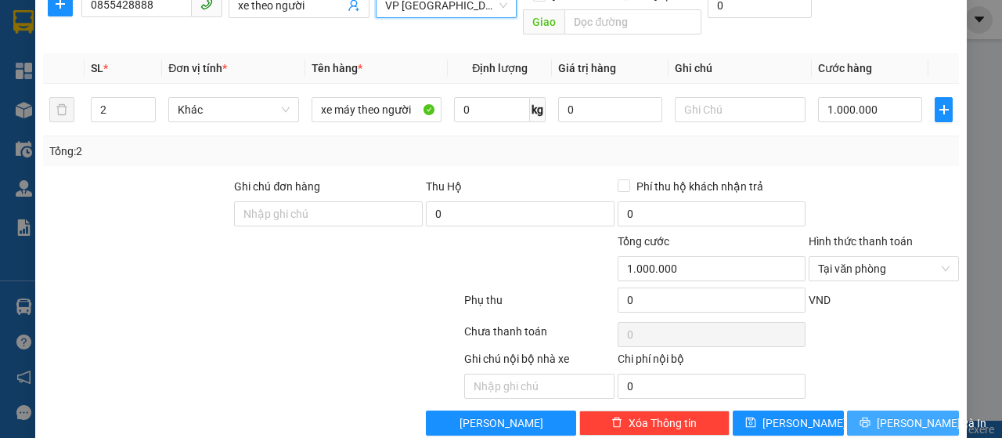 This screenshot has height=438, width=1002. What do you see at coordinates (444, 186) in the screenshot?
I see `span: Thu Hộ` at bounding box center [444, 186].